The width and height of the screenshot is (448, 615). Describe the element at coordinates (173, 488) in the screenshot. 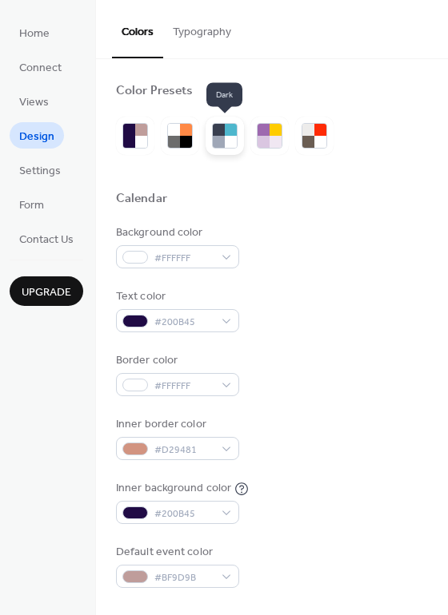

I see `div: Inner background color` at that location.